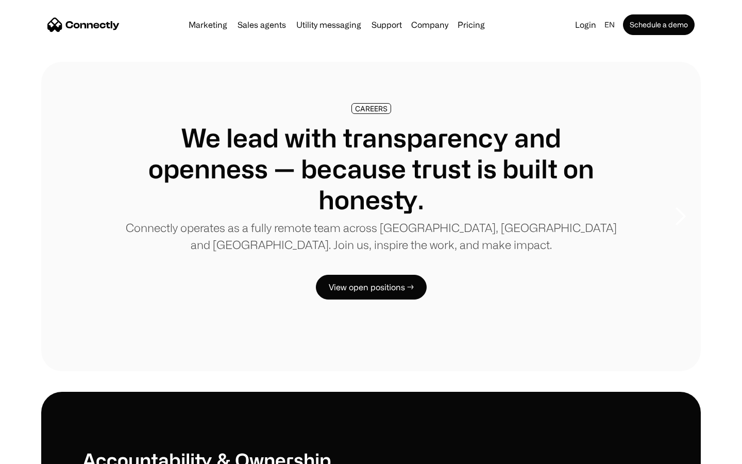 This screenshot has height=464, width=742. What do you see at coordinates (83, 25) in the screenshot?
I see `a: home` at bounding box center [83, 25].